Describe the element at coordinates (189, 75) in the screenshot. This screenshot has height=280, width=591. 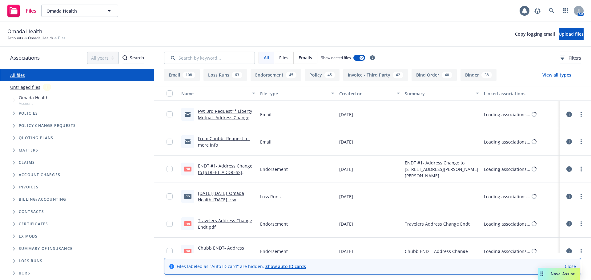
I see `div: 108` at that location.